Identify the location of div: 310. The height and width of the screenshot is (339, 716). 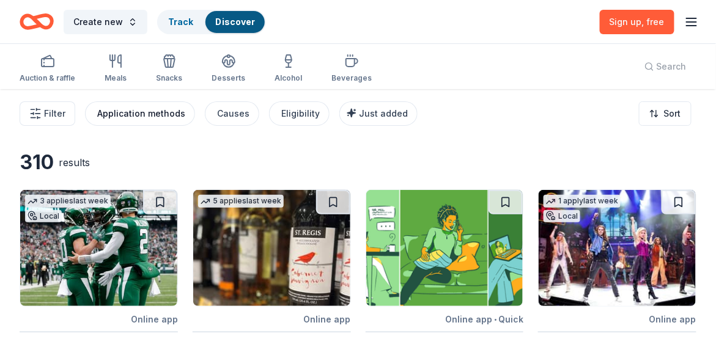
(37, 163).